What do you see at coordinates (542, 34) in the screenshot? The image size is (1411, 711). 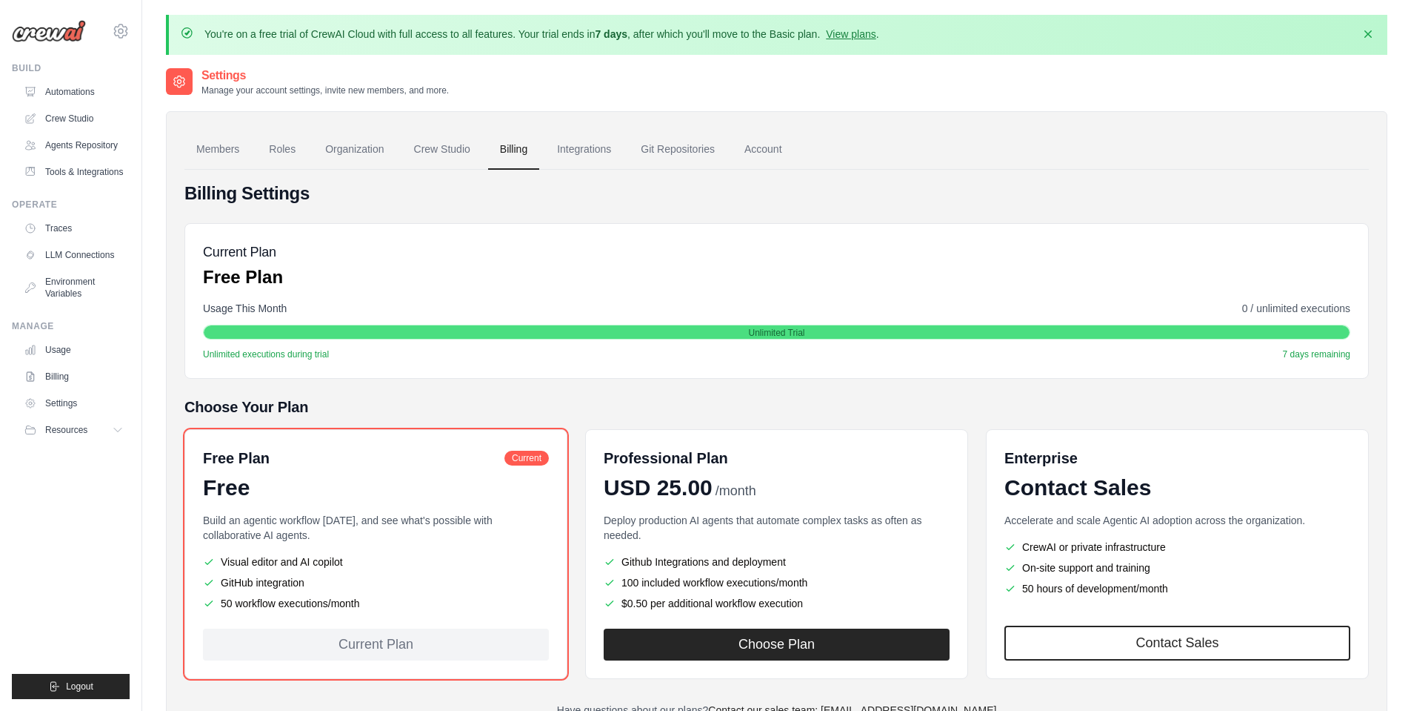 I see `p: You're on a free trial of CrewAI Cloud with full access to all features. Your trial ends in , aft...` at bounding box center [542, 34].